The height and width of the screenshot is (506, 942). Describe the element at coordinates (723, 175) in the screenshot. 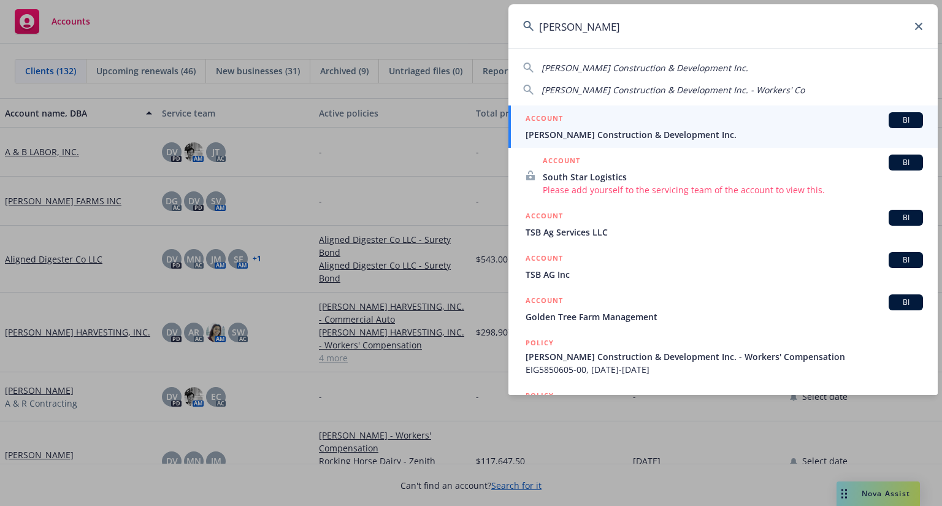

I see `a: ACCOUNTBISouth Star LogisticsPlease add yourself to the servicing team of the account to view this.` at that location.